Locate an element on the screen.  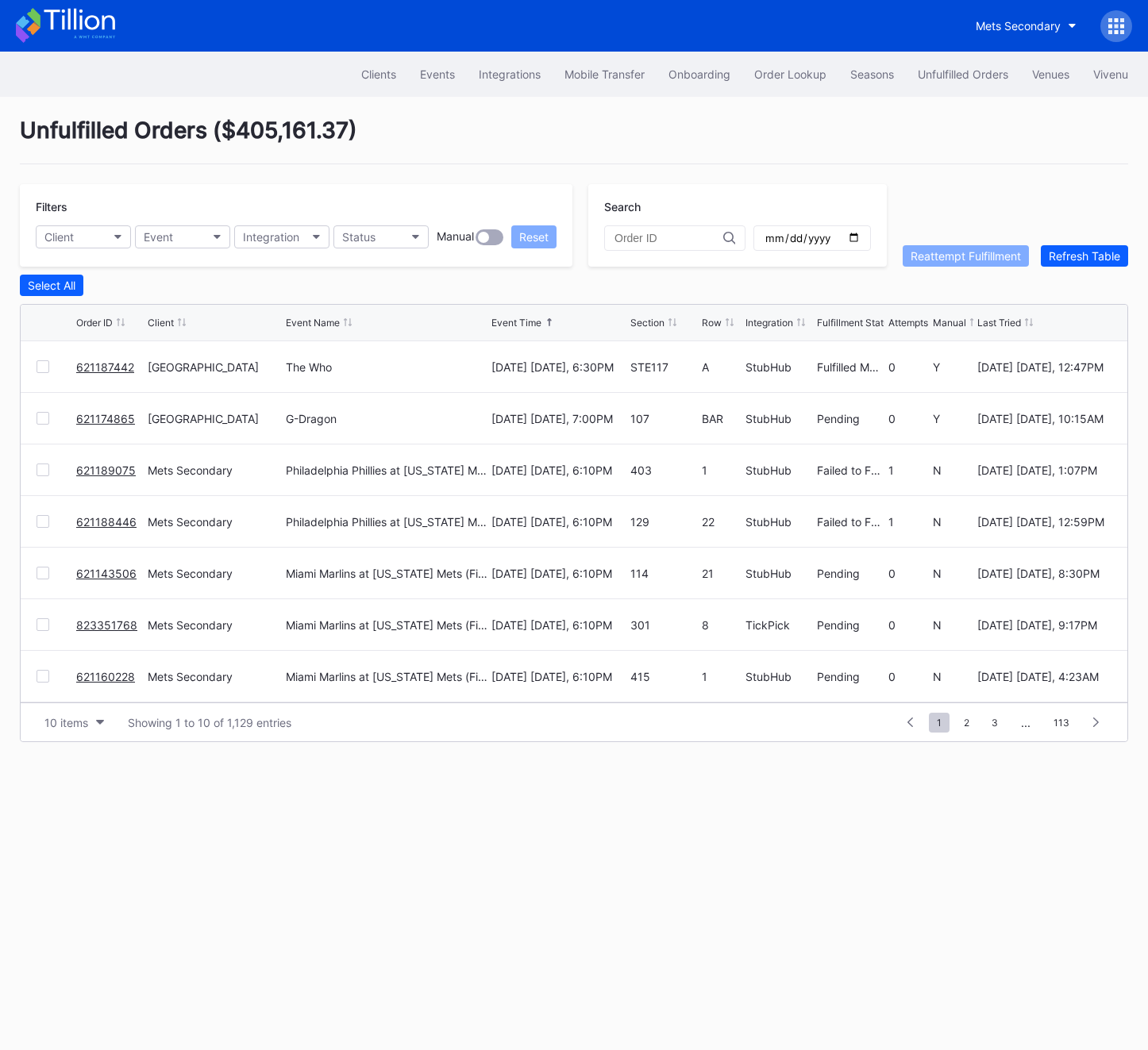
button: Order Lookup is located at coordinates (790, 74).